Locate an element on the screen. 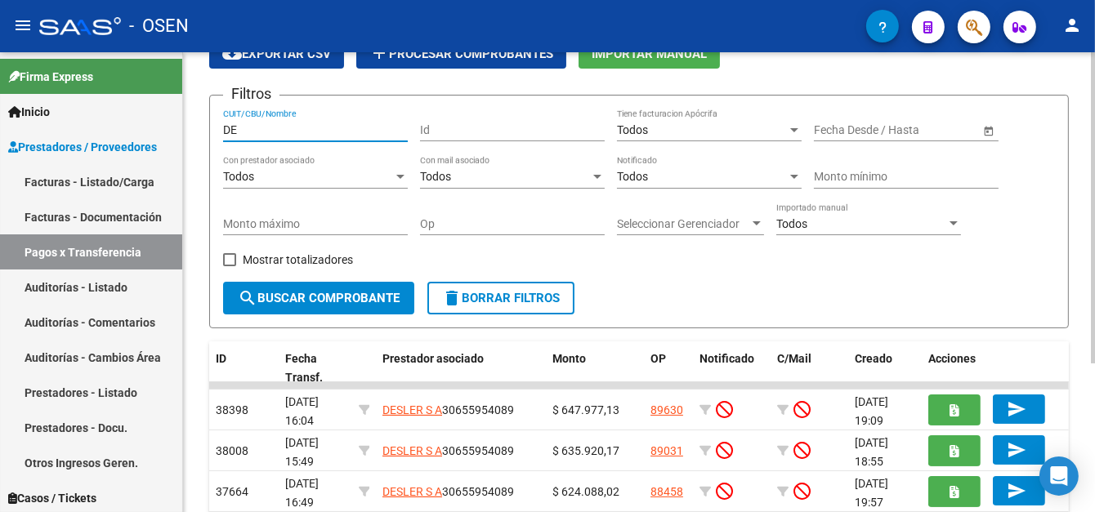  a: 89031 is located at coordinates (667, 451).